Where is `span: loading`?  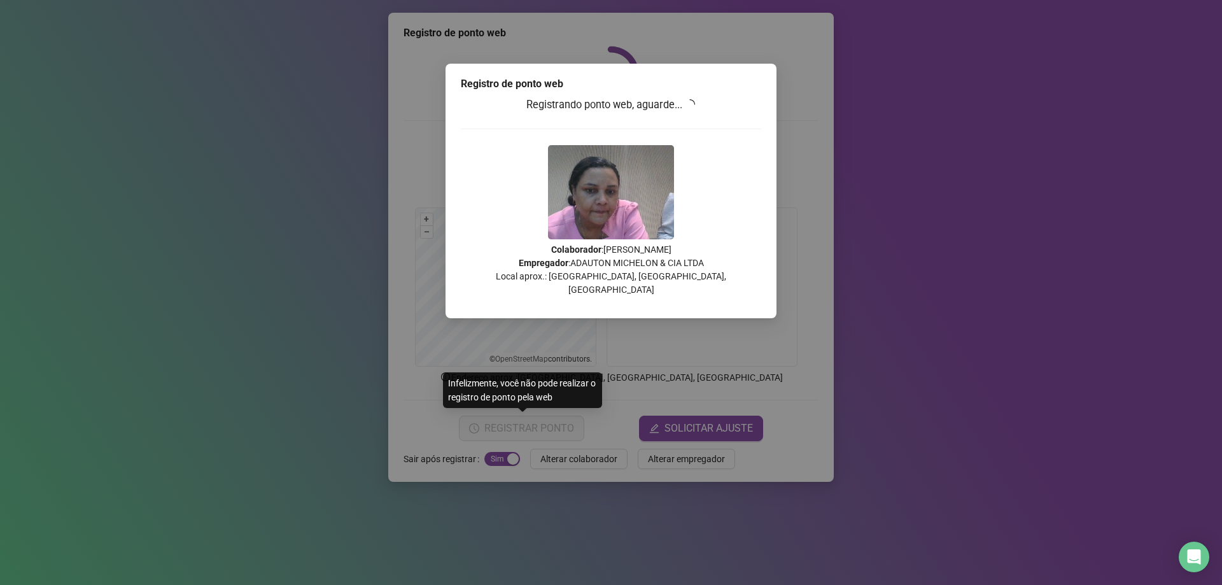
span: loading is located at coordinates (690, 104).